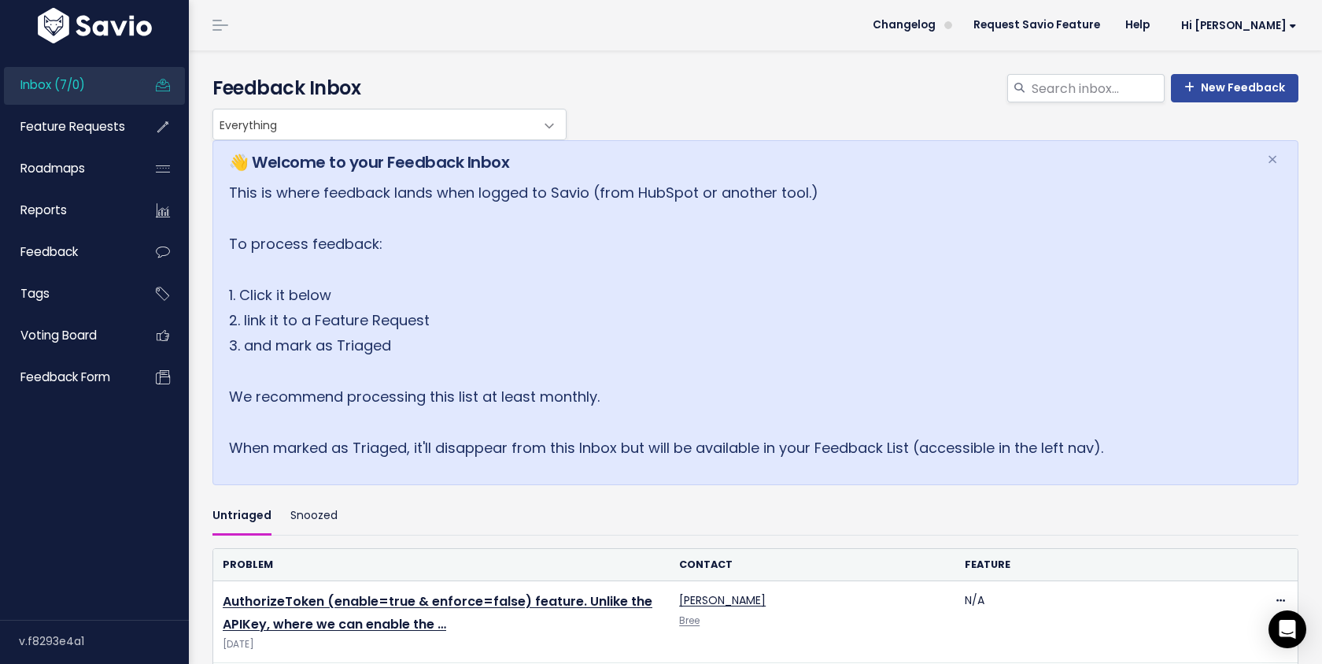 This screenshot has height=664, width=1322. Describe the element at coordinates (72, 126) in the screenshot. I see `span: Feature Requests` at that location.